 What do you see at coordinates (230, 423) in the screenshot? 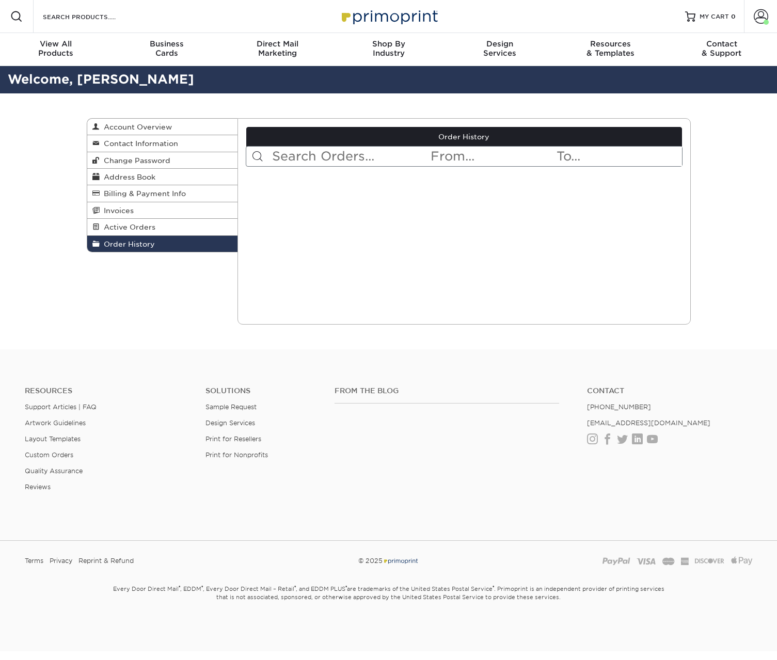
I see `a: Design Services` at bounding box center [230, 423].